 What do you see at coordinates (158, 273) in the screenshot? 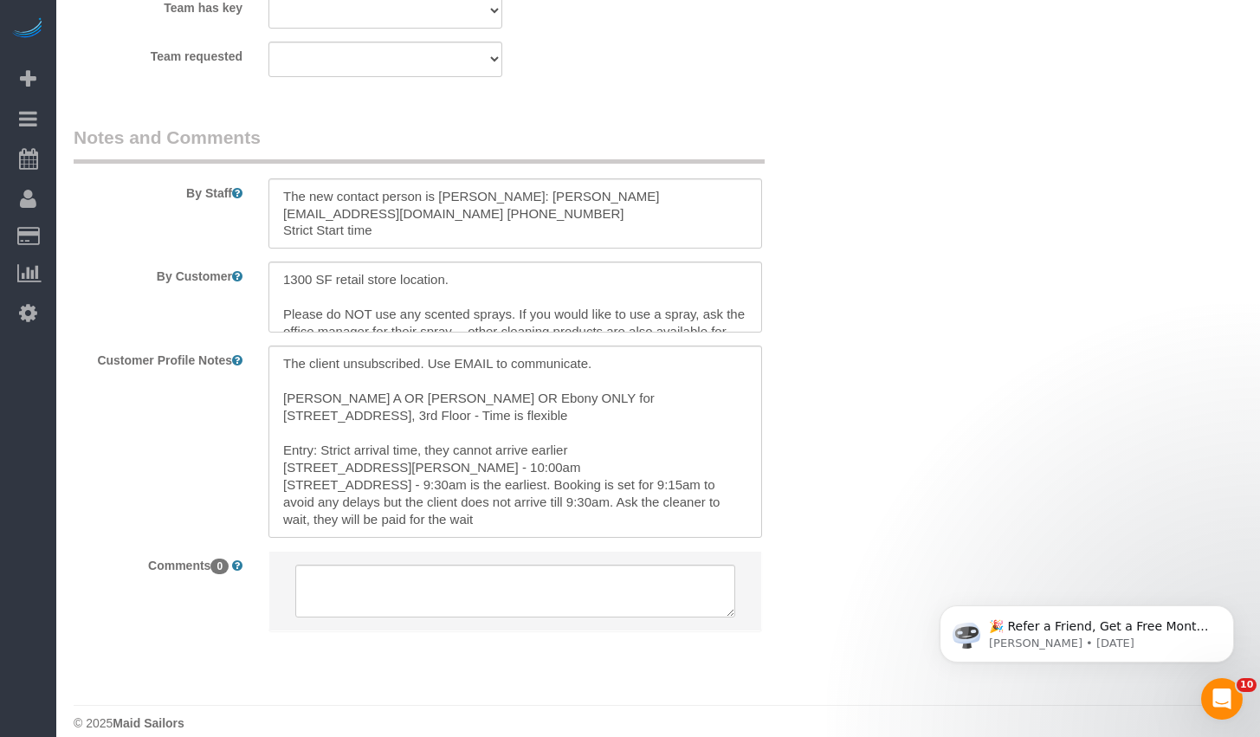
I see `label: By Customer` at bounding box center [158, 273].